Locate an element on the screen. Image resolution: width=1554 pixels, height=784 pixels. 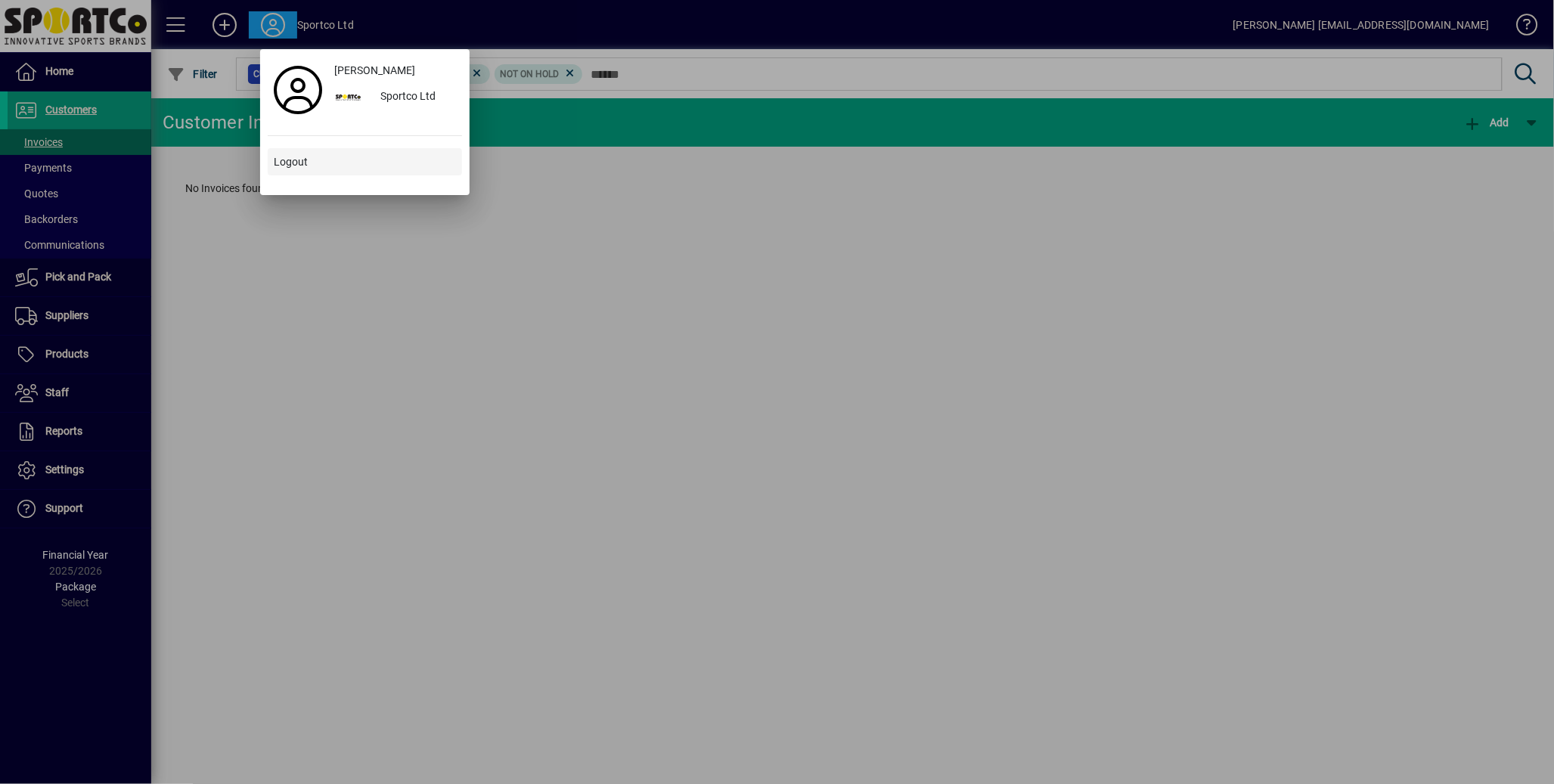
span: Logout is located at coordinates (290, 161).